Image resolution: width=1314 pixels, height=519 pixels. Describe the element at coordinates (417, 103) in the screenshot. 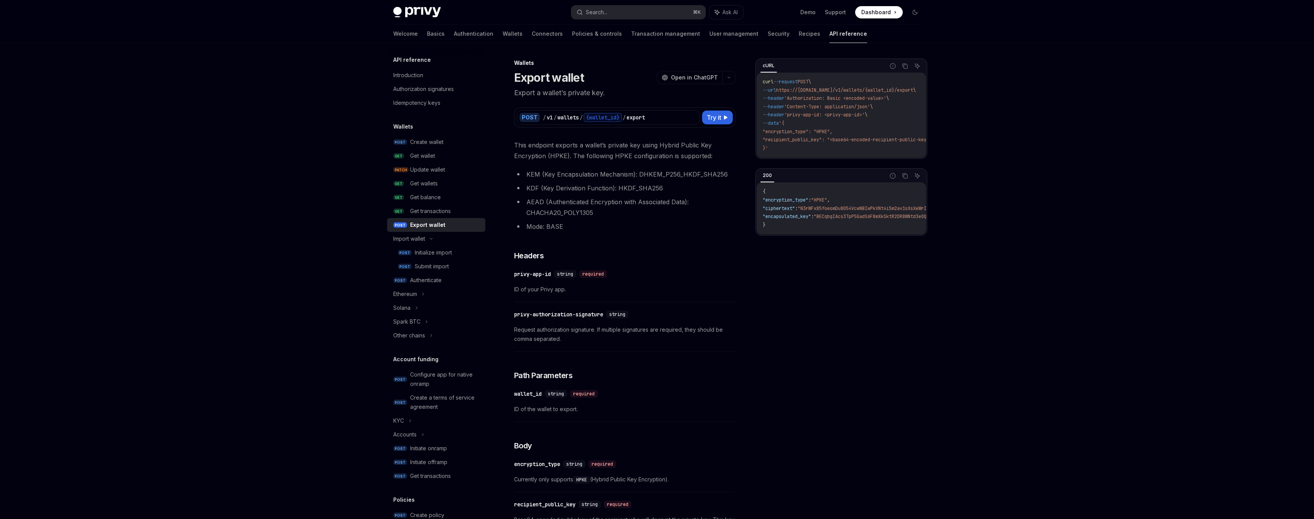

I see `div: Idempotency keys` at that location.